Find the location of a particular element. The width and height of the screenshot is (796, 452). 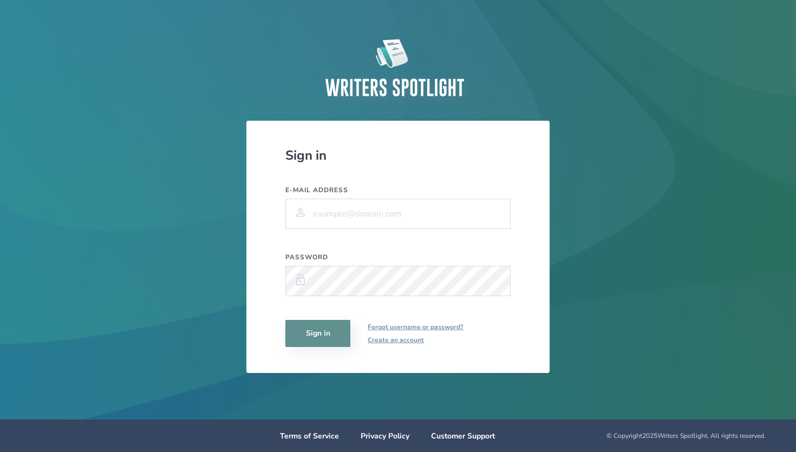

a: Privacy Policy is located at coordinates (385, 436).